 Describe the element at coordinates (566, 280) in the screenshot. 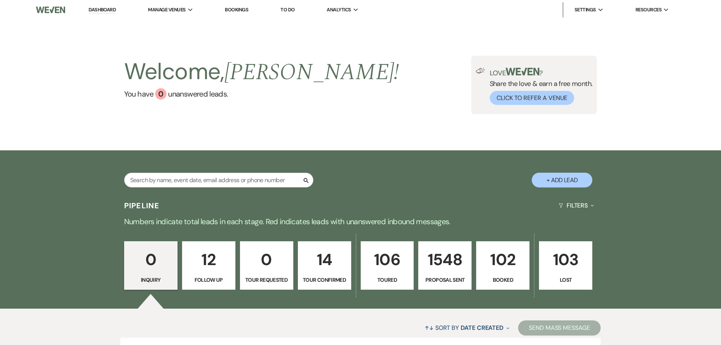

I see `p: Lost` at that location.